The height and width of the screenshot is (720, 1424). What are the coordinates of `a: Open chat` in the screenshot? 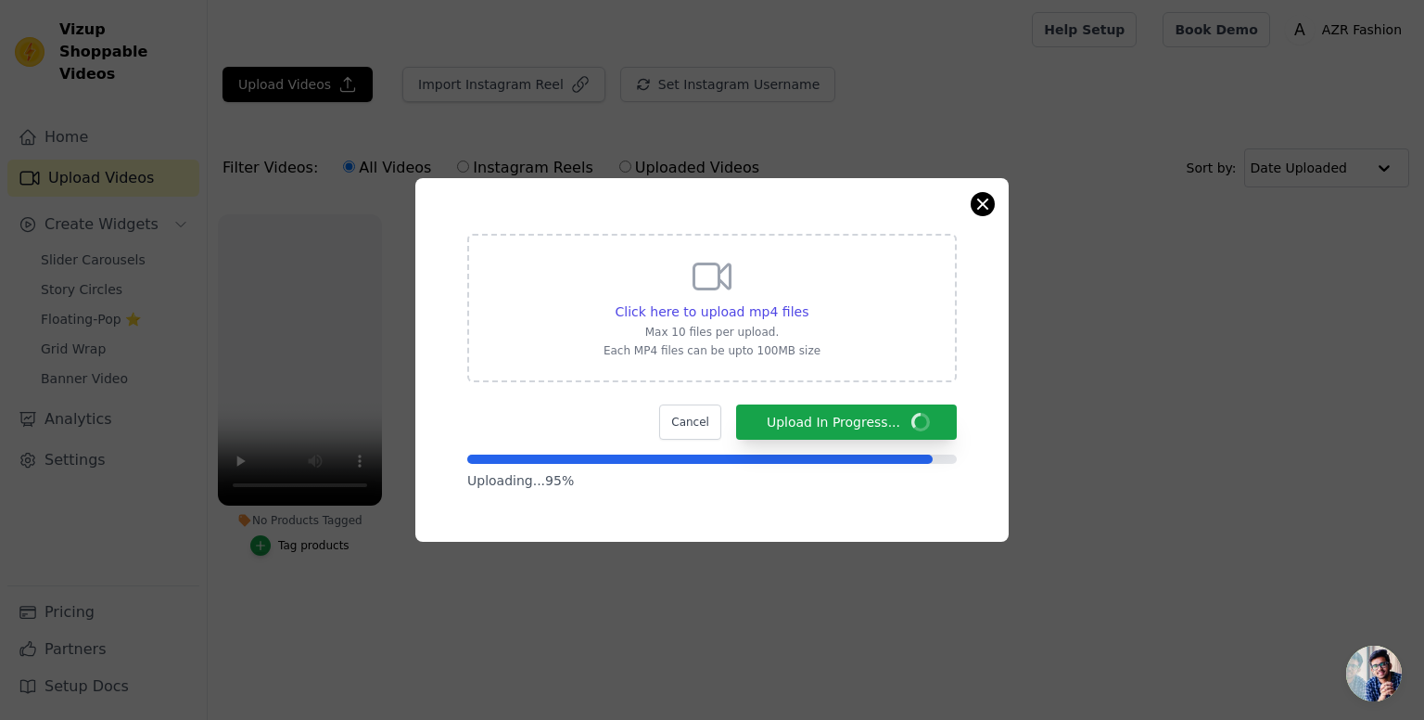 It's located at (1374, 673).